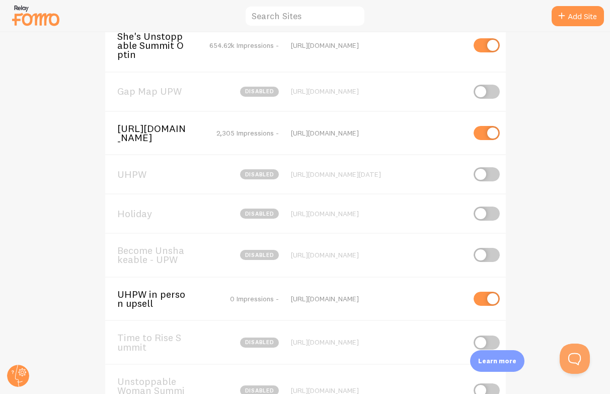  What do you see at coordinates (248, 133) in the screenshot?
I see `span: 2,305 Impressions -` at bounding box center [248, 133].